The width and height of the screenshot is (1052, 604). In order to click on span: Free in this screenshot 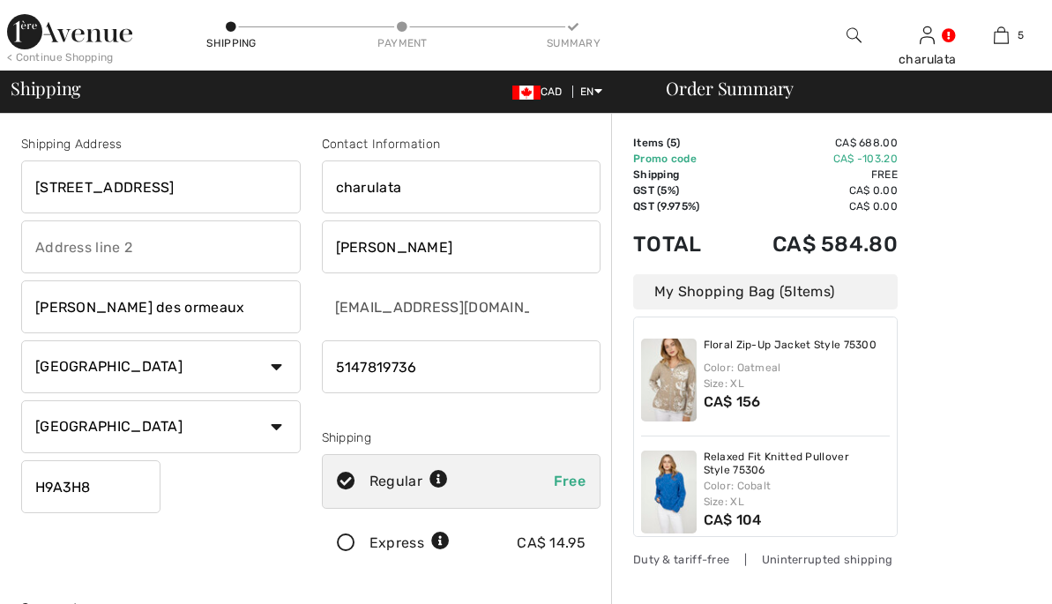, I will do `click(569, 480)`.